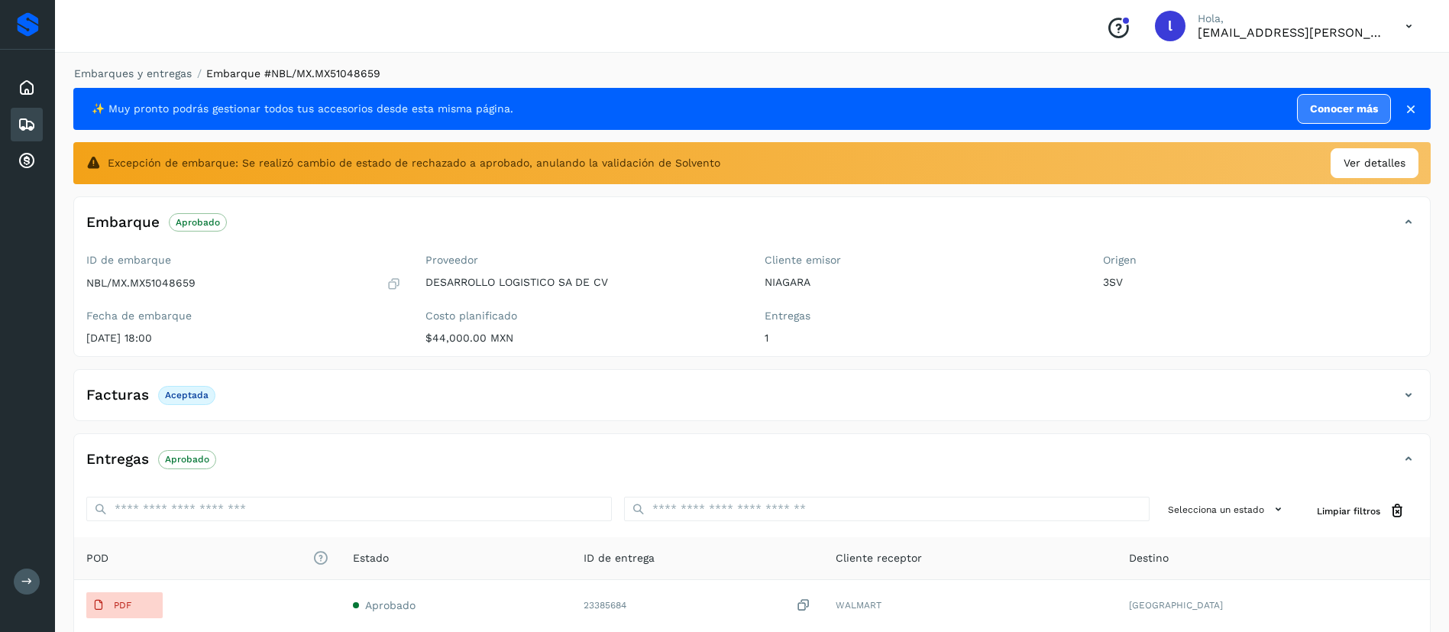 This screenshot has width=1449, height=632. Describe the element at coordinates (293, 73) in the screenshot. I see `span: Embarque #NBL/MX.MX51048659` at that location.